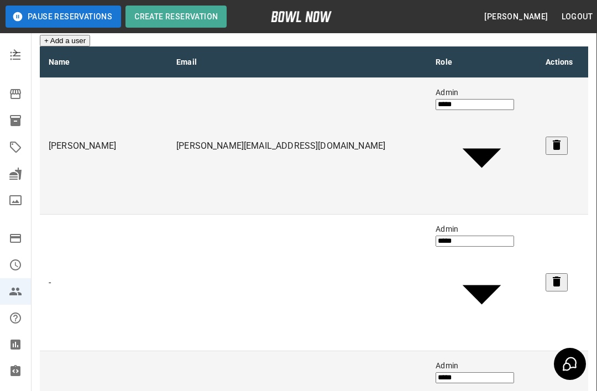 Image resolution: width=597 pixels, height=391 pixels. I want to click on th: Email, so click(297, 62).